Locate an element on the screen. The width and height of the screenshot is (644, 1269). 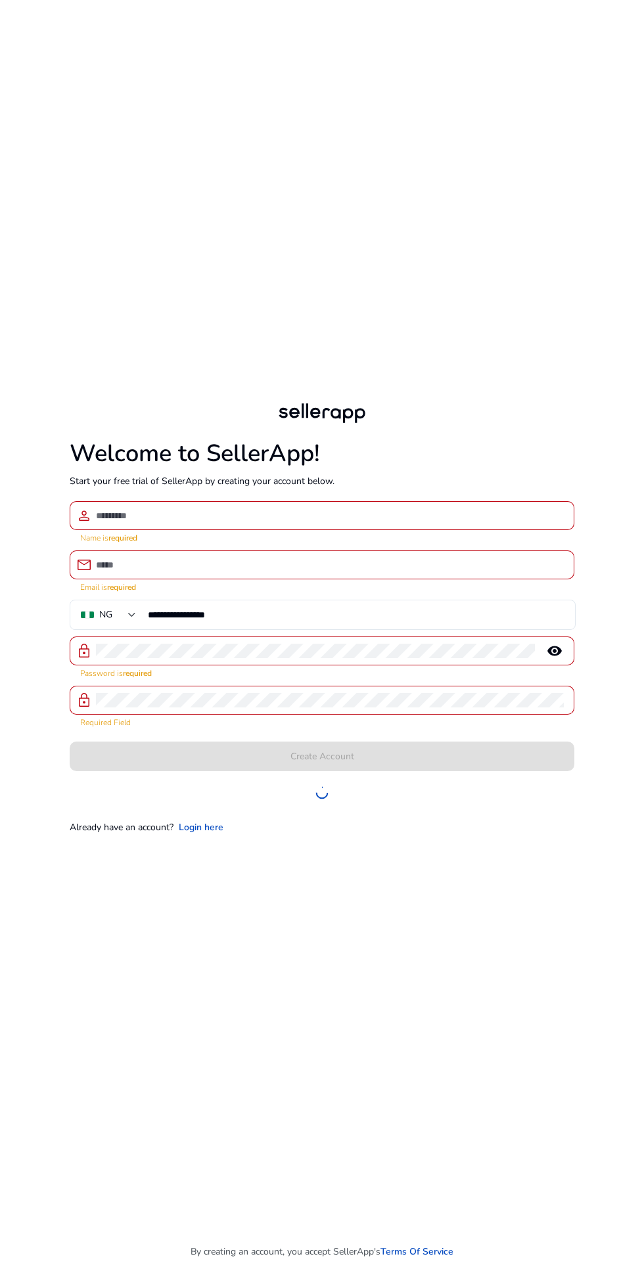
mat-error: Password is is located at coordinates (322, 672).